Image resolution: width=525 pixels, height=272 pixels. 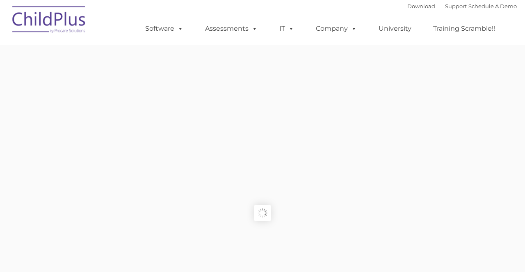 What do you see at coordinates (49, 21) in the screenshot?
I see `img: ChildPlus by Procare Solutions` at bounding box center [49, 21].